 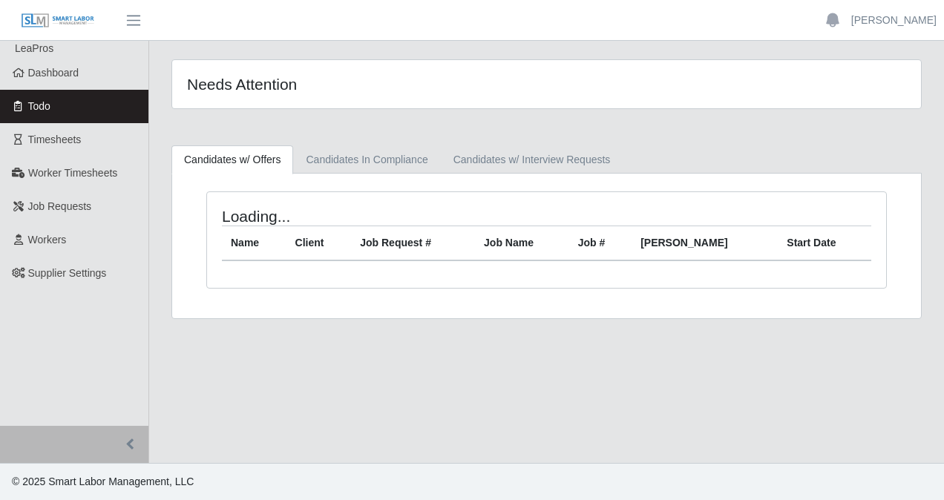 I want to click on th: Start Date, so click(x=824, y=243).